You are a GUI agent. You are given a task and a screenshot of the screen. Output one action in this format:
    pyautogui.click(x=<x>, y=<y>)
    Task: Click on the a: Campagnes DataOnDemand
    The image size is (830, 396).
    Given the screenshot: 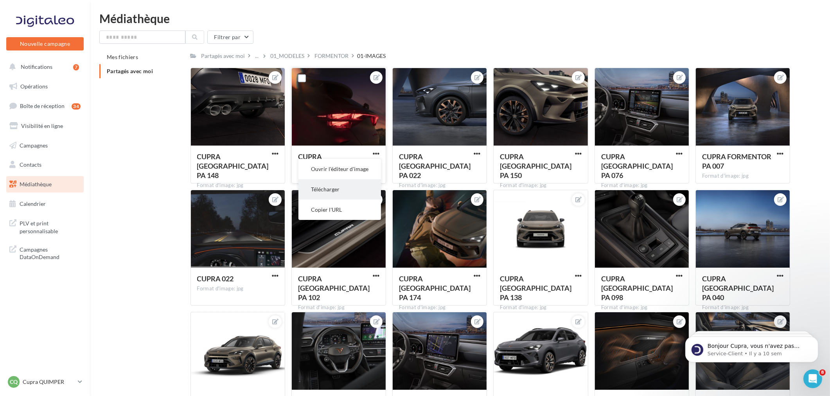 What is the action you would take?
    pyautogui.click(x=45, y=252)
    